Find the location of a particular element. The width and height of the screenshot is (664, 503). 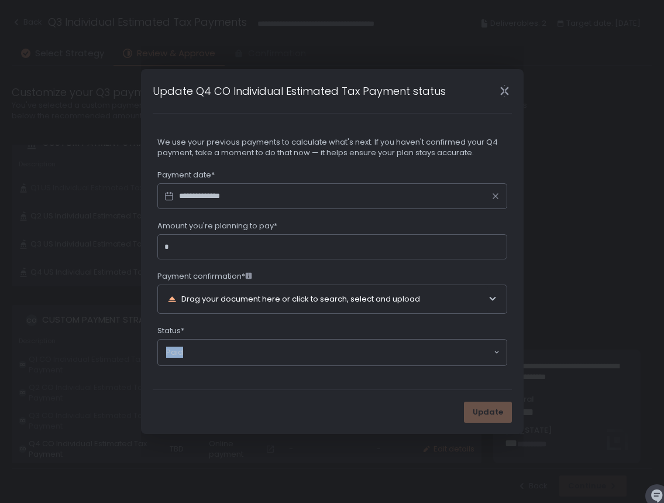

span: Amount you're planning to pay* is located at coordinates (217, 226).